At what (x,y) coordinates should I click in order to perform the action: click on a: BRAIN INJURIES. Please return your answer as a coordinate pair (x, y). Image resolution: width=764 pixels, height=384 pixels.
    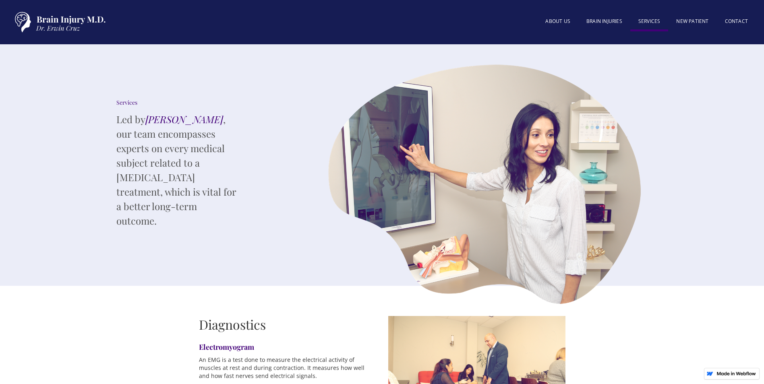
    Looking at the image, I should click on (604, 21).